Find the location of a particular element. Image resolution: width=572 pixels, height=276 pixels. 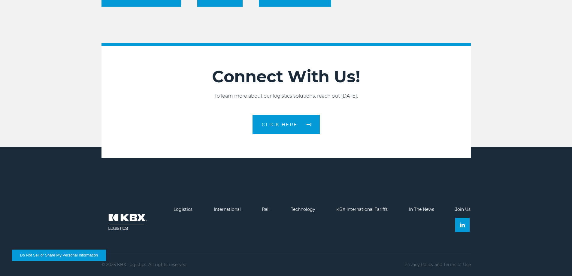

a: Terms of Use is located at coordinates (457, 265).